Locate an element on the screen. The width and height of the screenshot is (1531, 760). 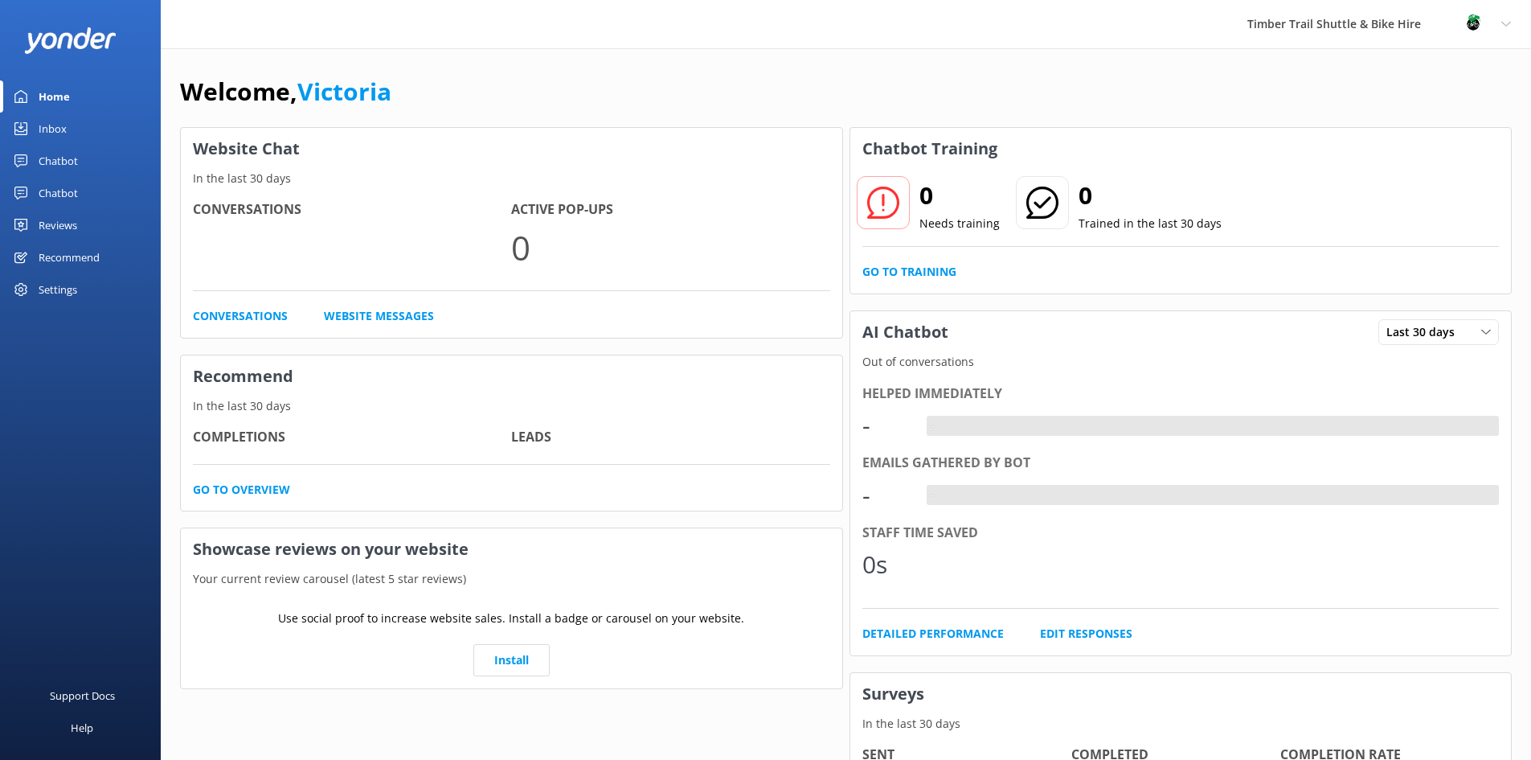
div: Help is located at coordinates (82, 728).